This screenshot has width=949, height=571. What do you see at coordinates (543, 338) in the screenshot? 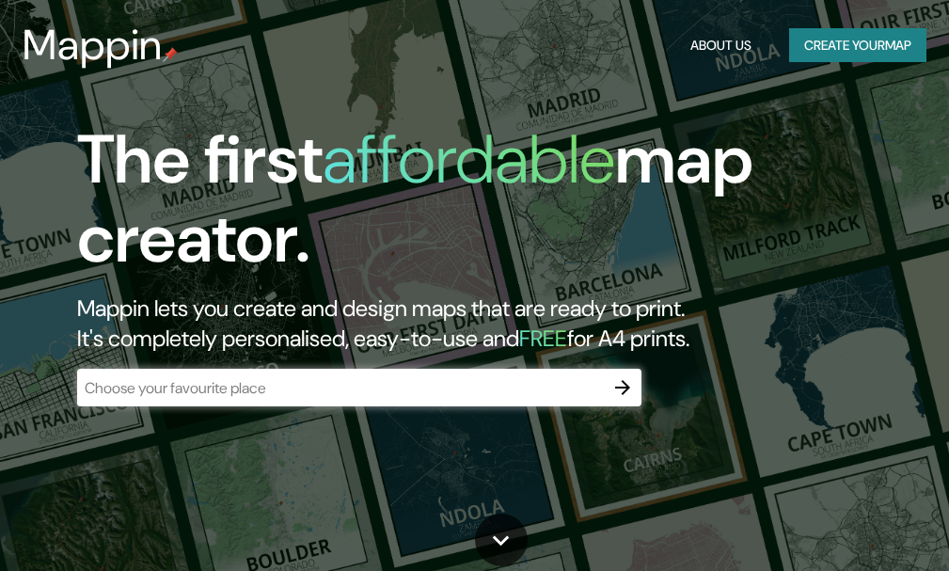
I see `h5: FREE` at bounding box center [543, 338].